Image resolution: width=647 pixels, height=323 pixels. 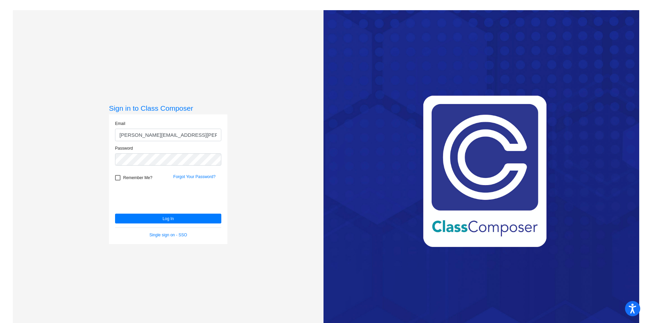 What do you see at coordinates (168, 235) in the screenshot?
I see `a: Single sign on - SSO` at bounding box center [168, 235].